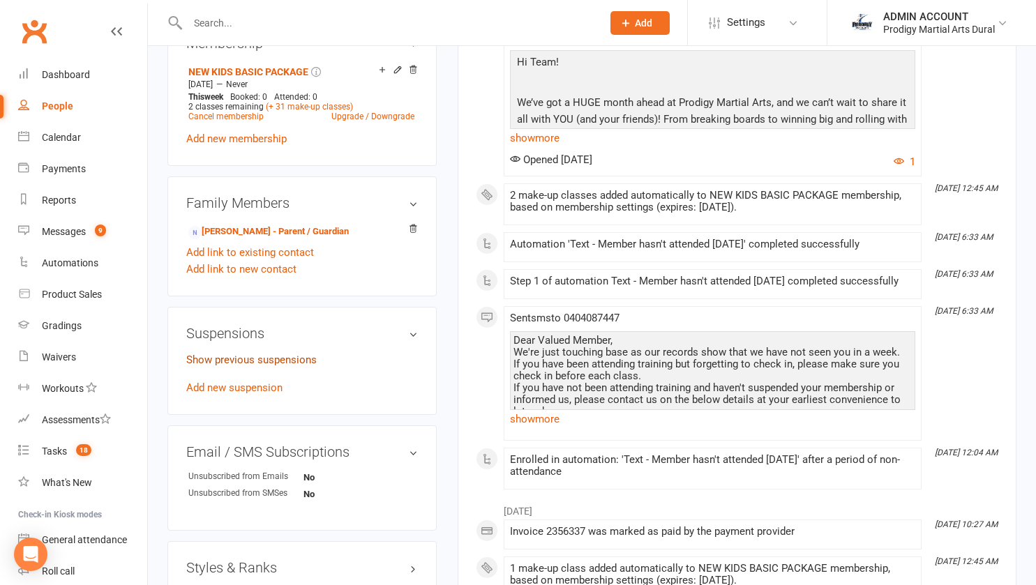 This screenshot has height=585, width=1036. What do you see at coordinates (72, 294) in the screenshot?
I see `div: Product Sales` at bounding box center [72, 294].